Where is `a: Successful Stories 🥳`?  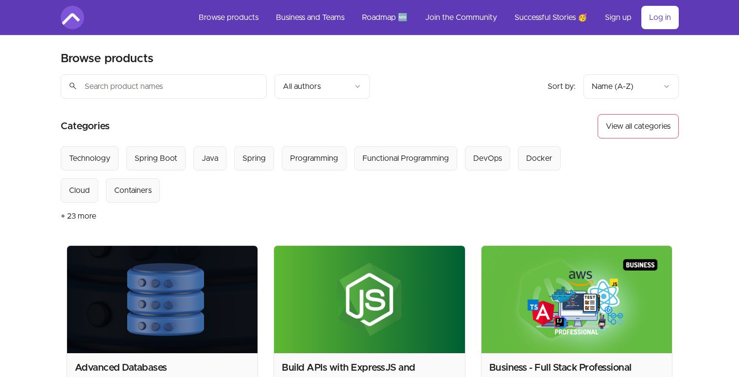
a: Successful Stories 🥳 is located at coordinates (551, 17).